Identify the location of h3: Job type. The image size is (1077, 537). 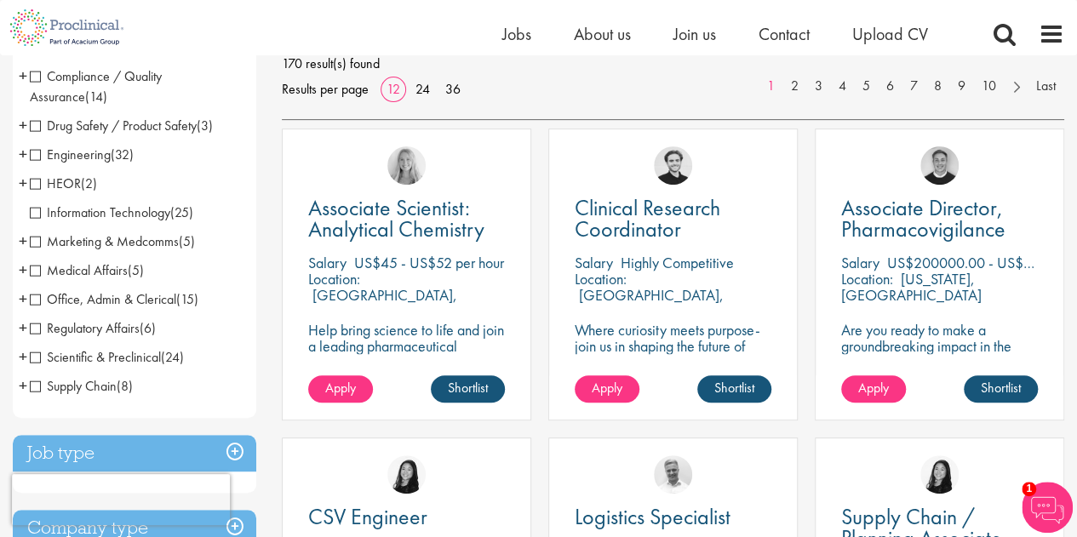
(135, 453).